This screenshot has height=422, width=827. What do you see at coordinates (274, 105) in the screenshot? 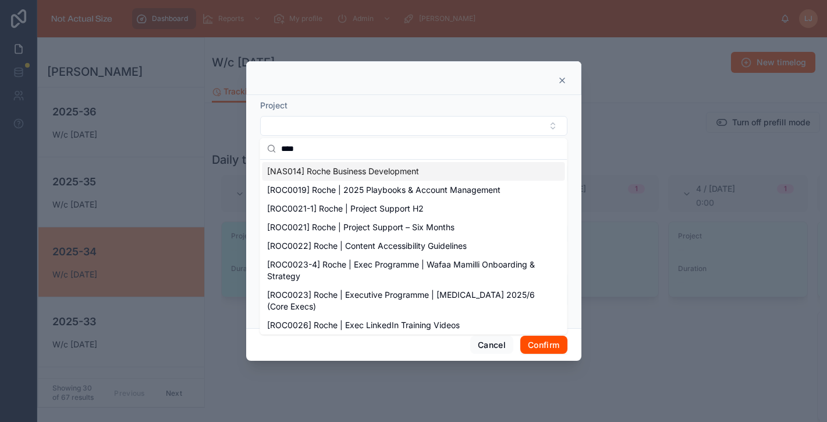
I see `span: Project` at bounding box center [274, 105].